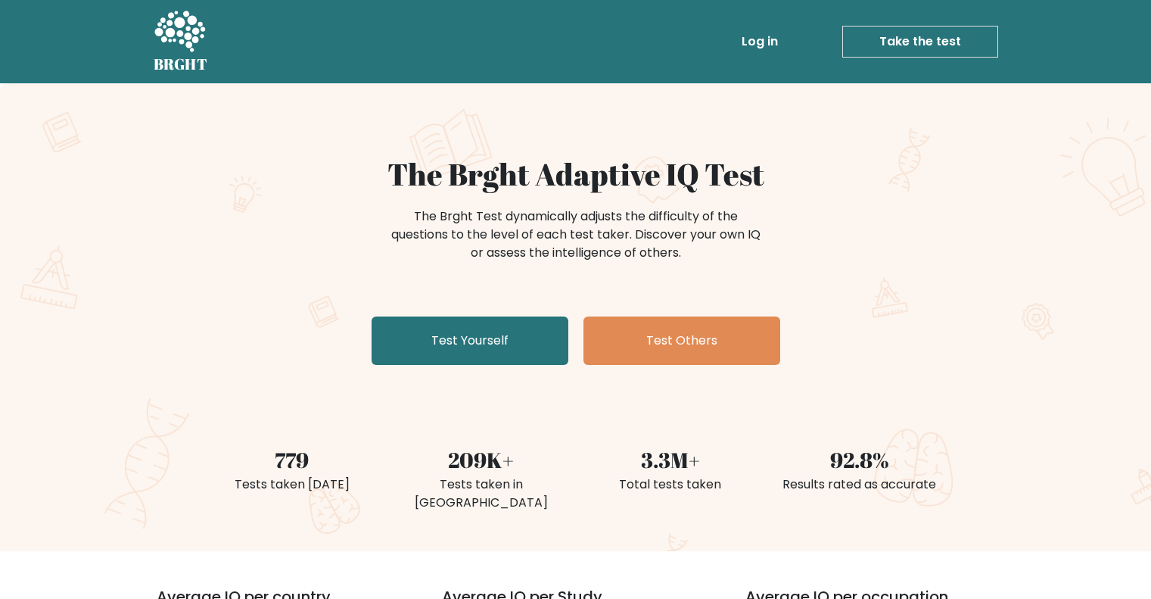  What do you see at coordinates (860, 484) in the screenshot?
I see `div: Results rated as accurate` at bounding box center [860, 484].